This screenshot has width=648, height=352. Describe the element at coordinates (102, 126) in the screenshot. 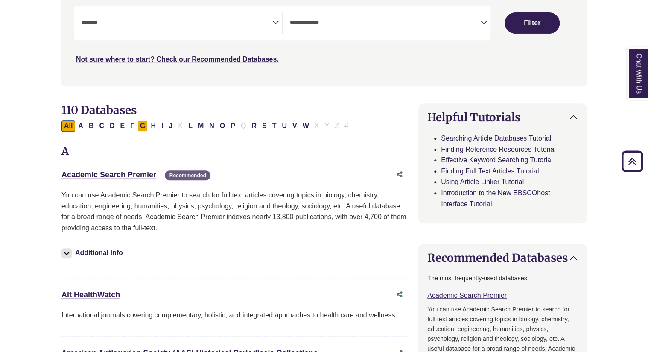

I see `button: Filter Results C` at that location.